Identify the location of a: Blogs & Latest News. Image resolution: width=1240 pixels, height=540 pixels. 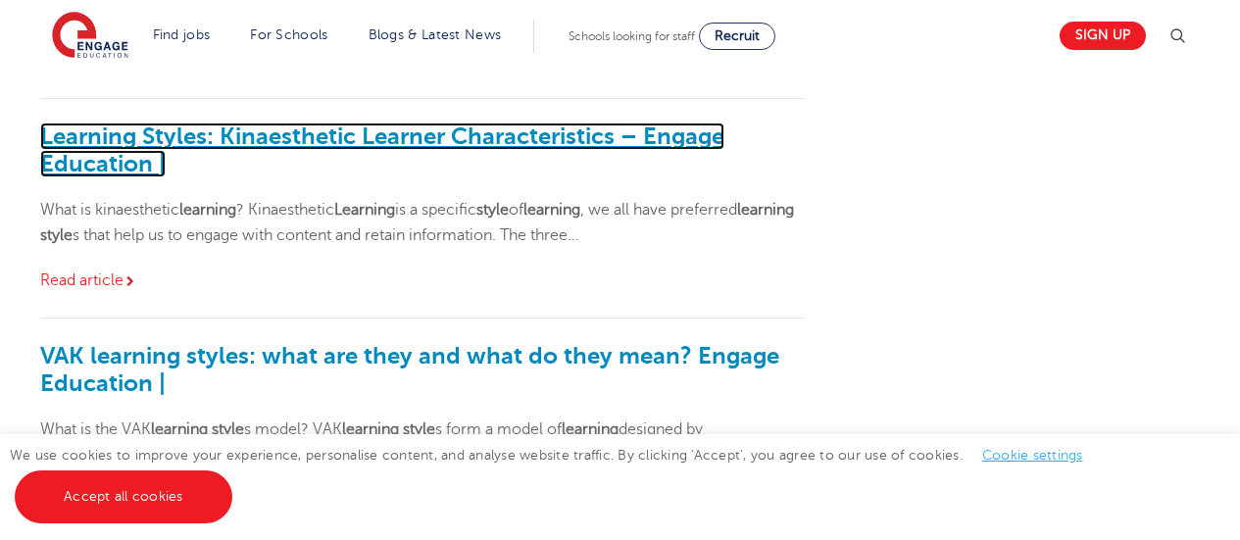
(435, 34).